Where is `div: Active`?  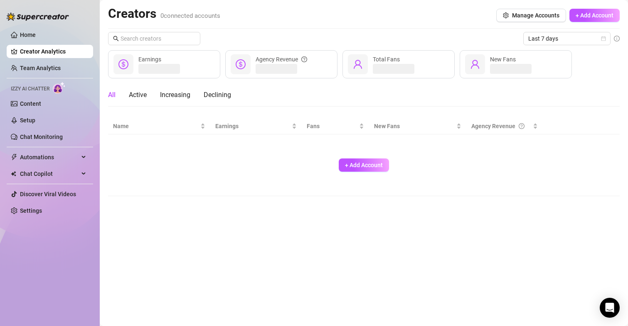 div: Active is located at coordinates (137, 95).